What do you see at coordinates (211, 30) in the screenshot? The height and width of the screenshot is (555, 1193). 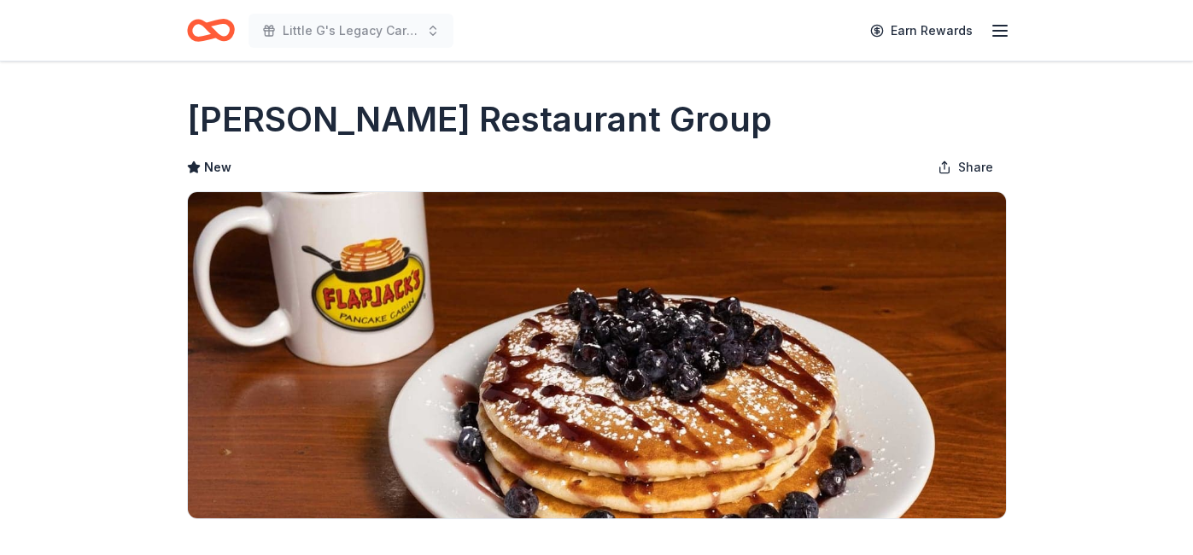 I see `a: Home` at bounding box center [211, 30].